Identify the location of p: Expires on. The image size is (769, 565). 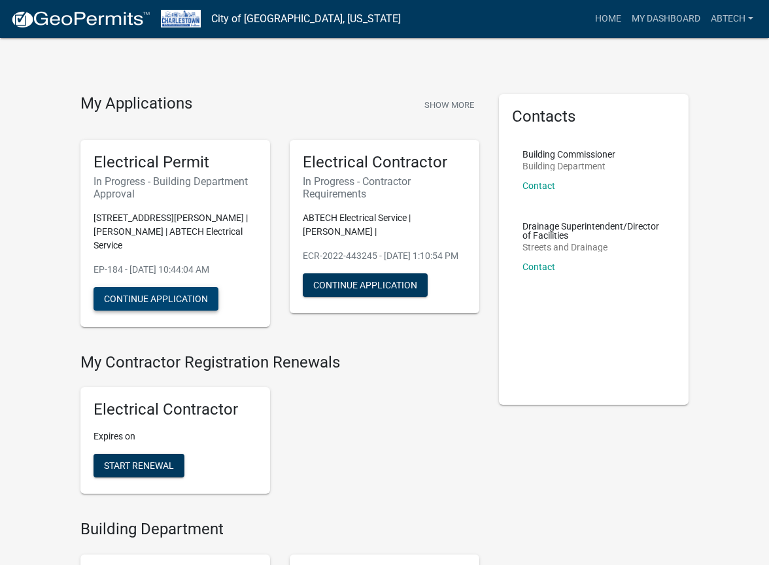
(175, 436).